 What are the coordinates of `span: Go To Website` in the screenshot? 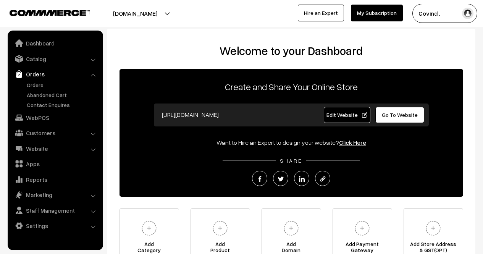 It's located at (400, 115).